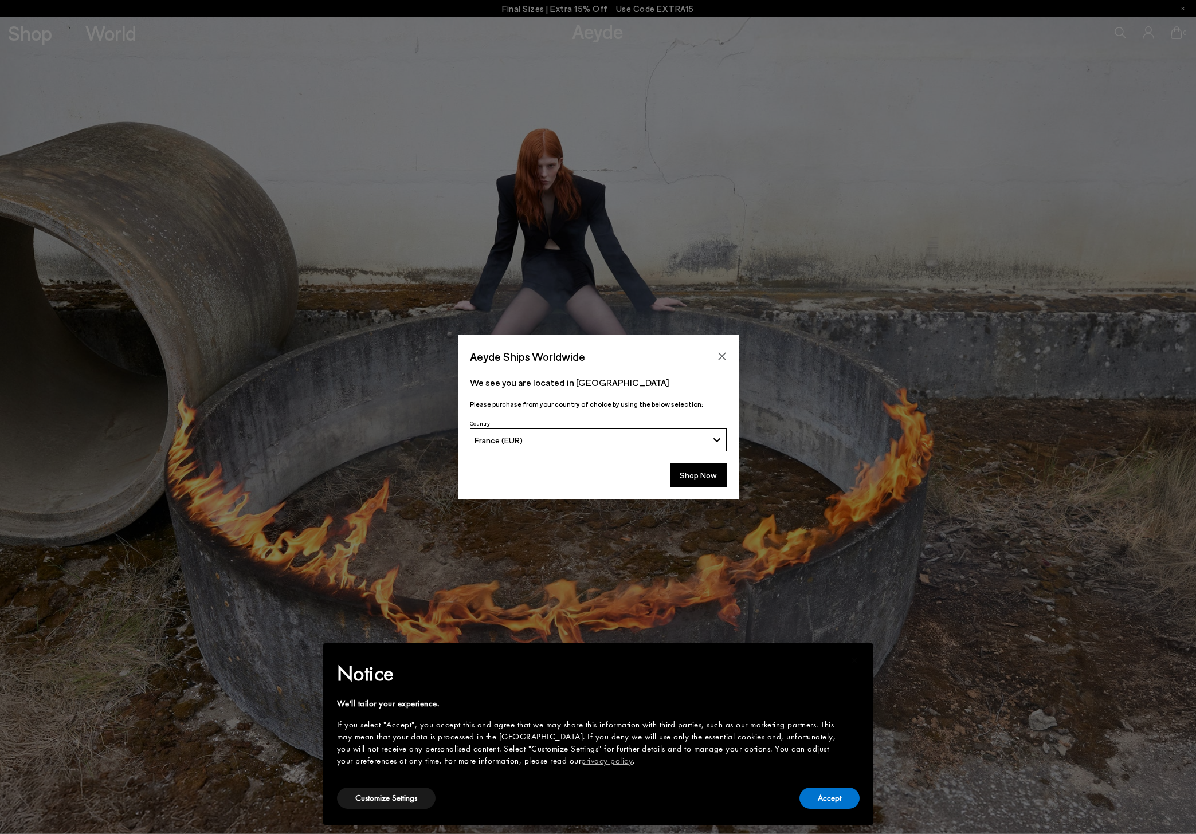  What do you see at coordinates (698, 476) in the screenshot?
I see `button: Shop Now` at bounding box center [698, 476].